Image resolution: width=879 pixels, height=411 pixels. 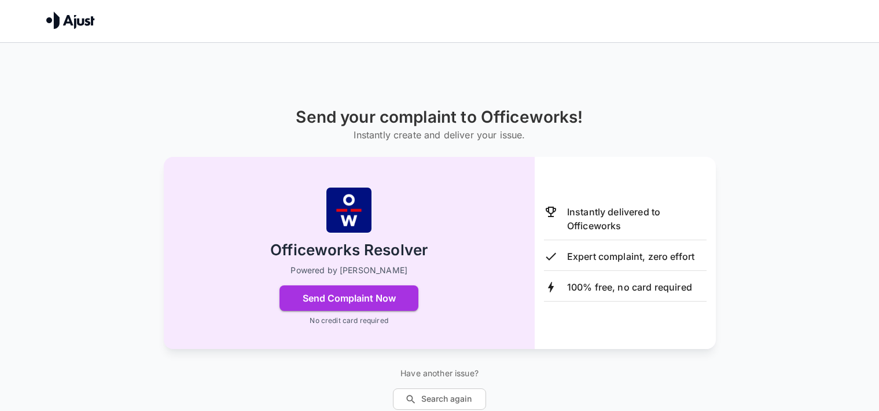 I want to click on button: Send Complaint Now, so click(x=349, y=298).